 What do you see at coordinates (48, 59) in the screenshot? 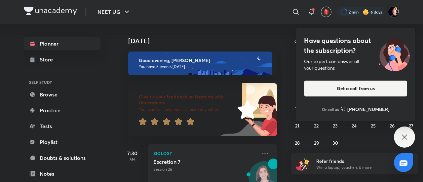
I see `div: Store` at bounding box center [48, 59].